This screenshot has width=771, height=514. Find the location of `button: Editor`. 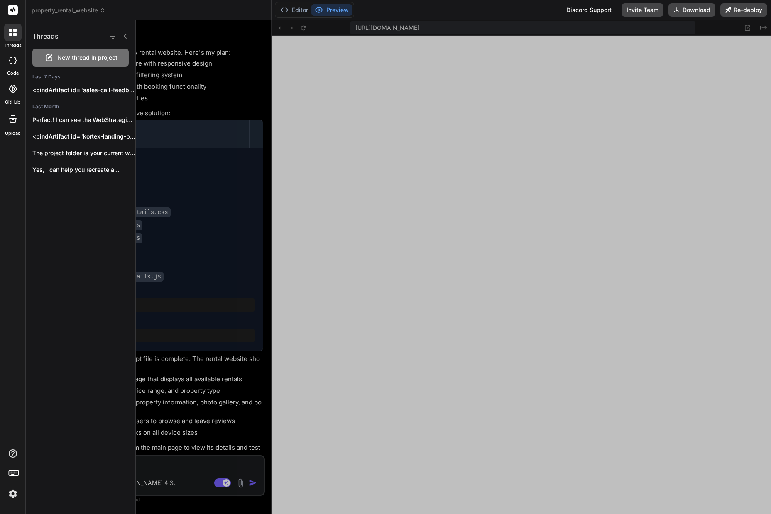

button: Editor is located at coordinates (294, 10).